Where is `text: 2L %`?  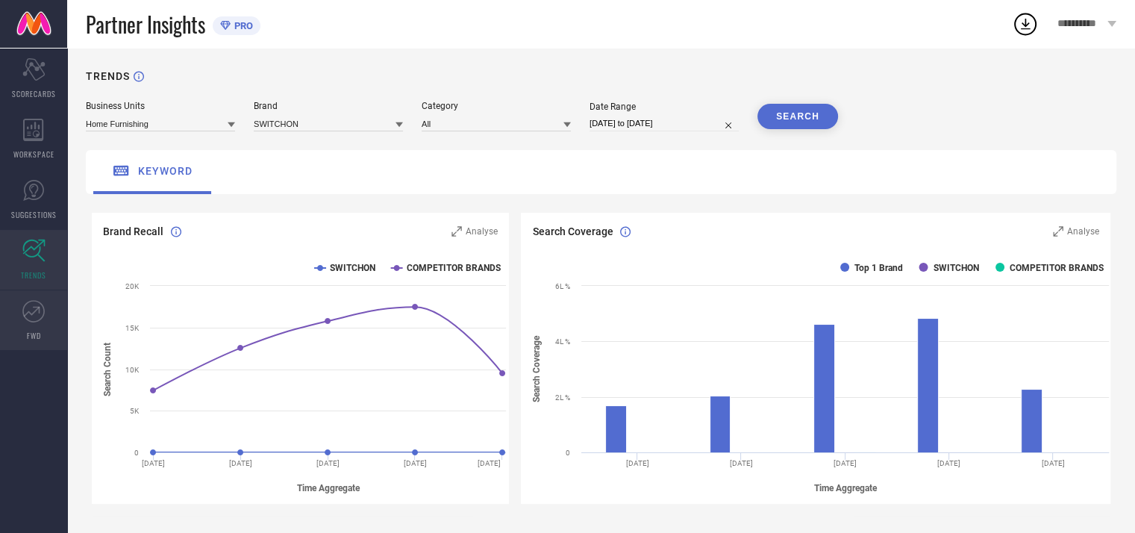
text: 2L % is located at coordinates (562, 397).